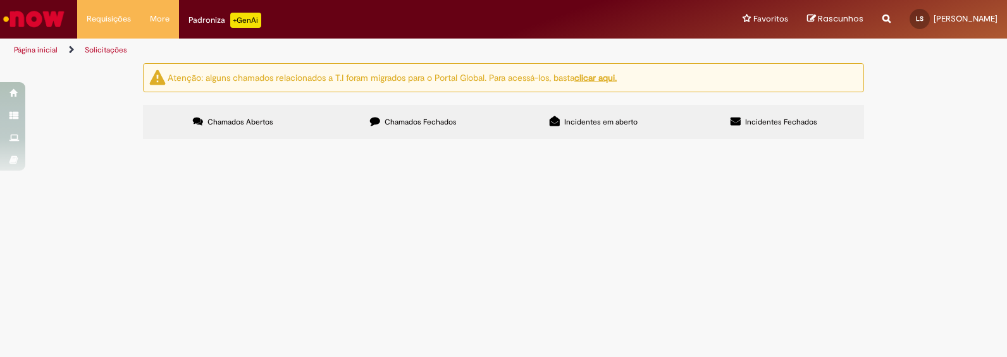 Image resolution: width=1007 pixels, height=357 pixels. What do you see at coordinates (109, 19) in the screenshot?
I see `span: Requisições` at bounding box center [109, 19].